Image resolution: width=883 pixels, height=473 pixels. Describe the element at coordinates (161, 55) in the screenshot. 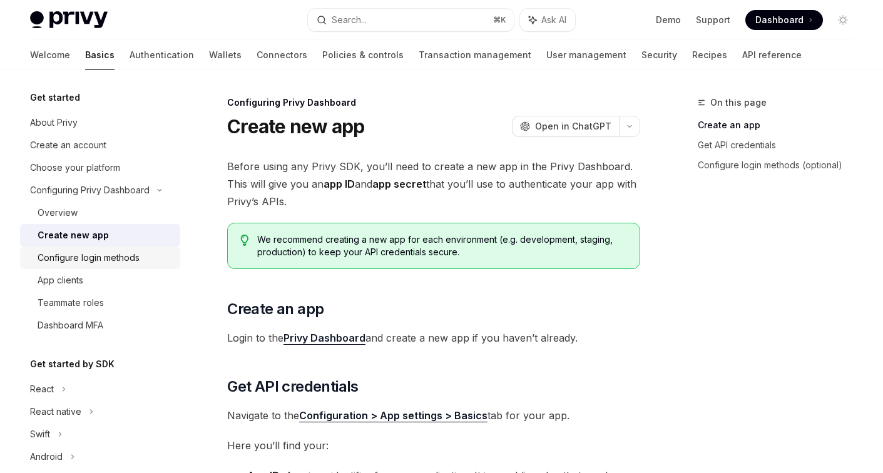

I see `a: Authentication` at that location.